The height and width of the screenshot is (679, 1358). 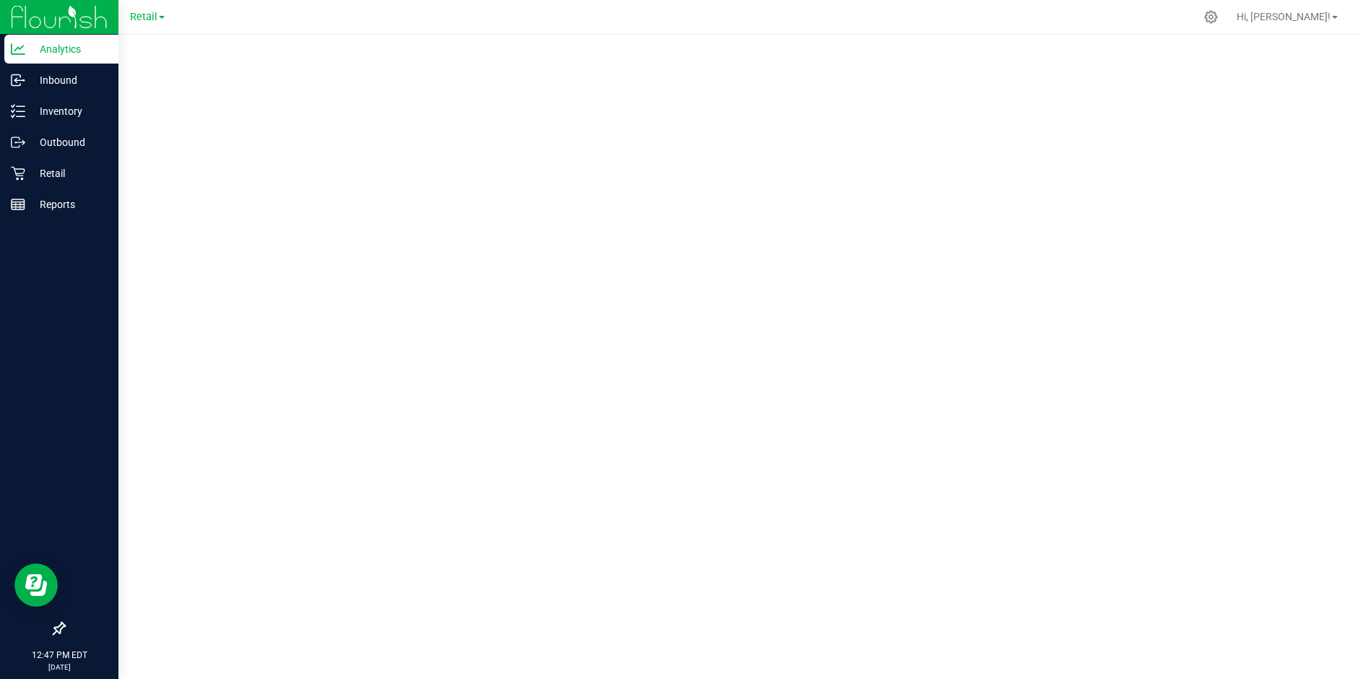 What do you see at coordinates (18, 111) in the screenshot?
I see `inline-svg: Inventory` at bounding box center [18, 111].